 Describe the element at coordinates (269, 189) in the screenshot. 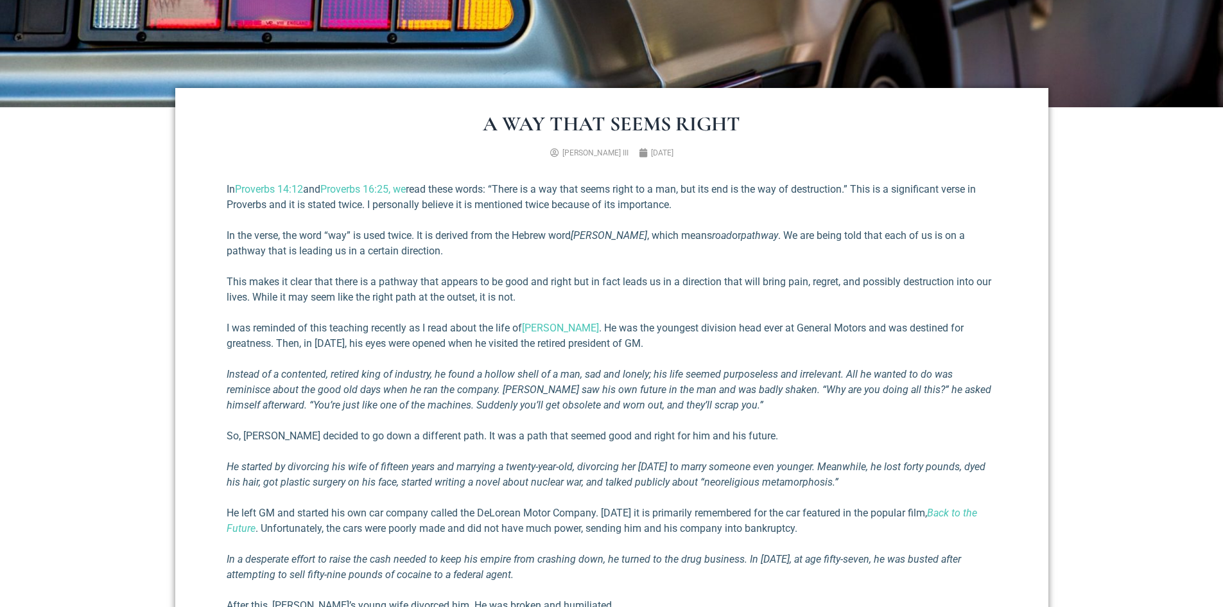

I see `a: Proverbs 14:12` at that location.